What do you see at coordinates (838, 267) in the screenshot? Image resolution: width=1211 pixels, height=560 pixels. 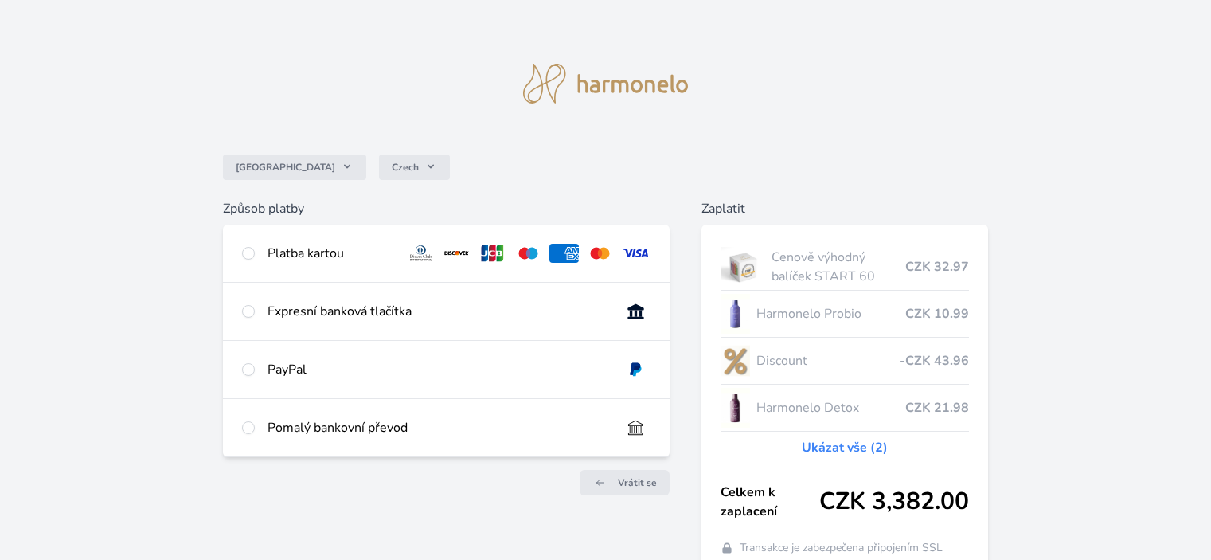 I see `span: Cenově výhodný balíček START 60` at bounding box center [838, 267].